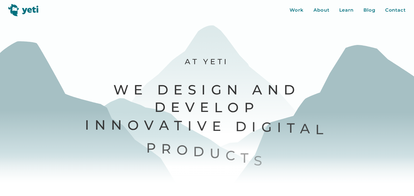  What do you see at coordinates (169, 149) in the screenshot?
I see `span: r` at bounding box center [169, 149].